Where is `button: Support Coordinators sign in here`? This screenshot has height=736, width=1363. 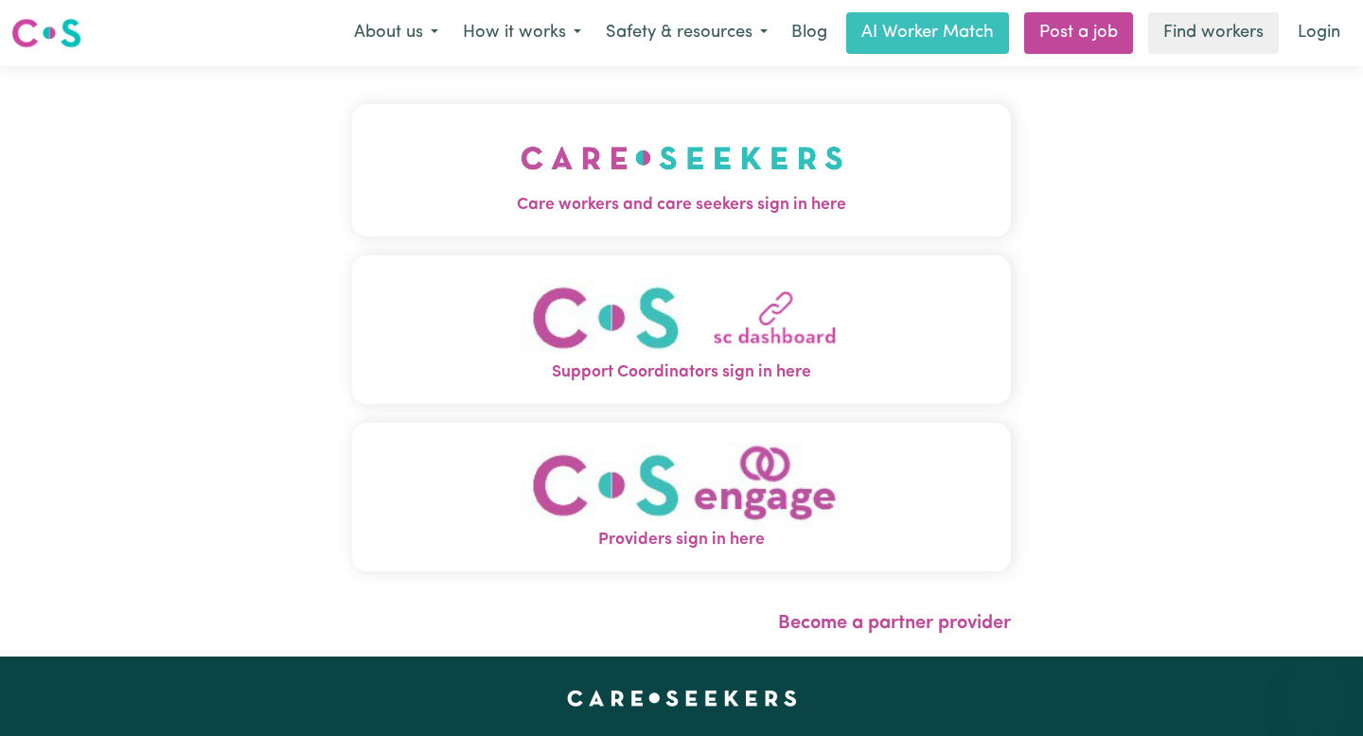
button: Support Coordinators sign in here is located at coordinates (681, 329).